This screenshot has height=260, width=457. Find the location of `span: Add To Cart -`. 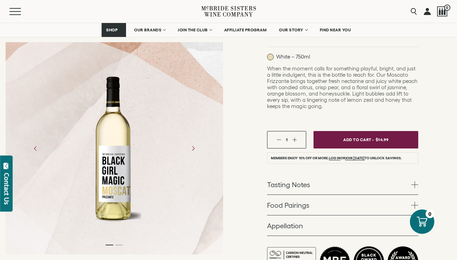

span: Add To Cart - is located at coordinates (358, 140).